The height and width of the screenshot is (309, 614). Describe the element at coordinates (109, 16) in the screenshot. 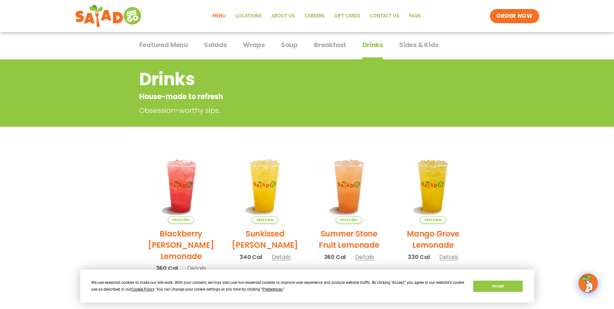

I see `img: new-SAG-logo-768×292` at that location.